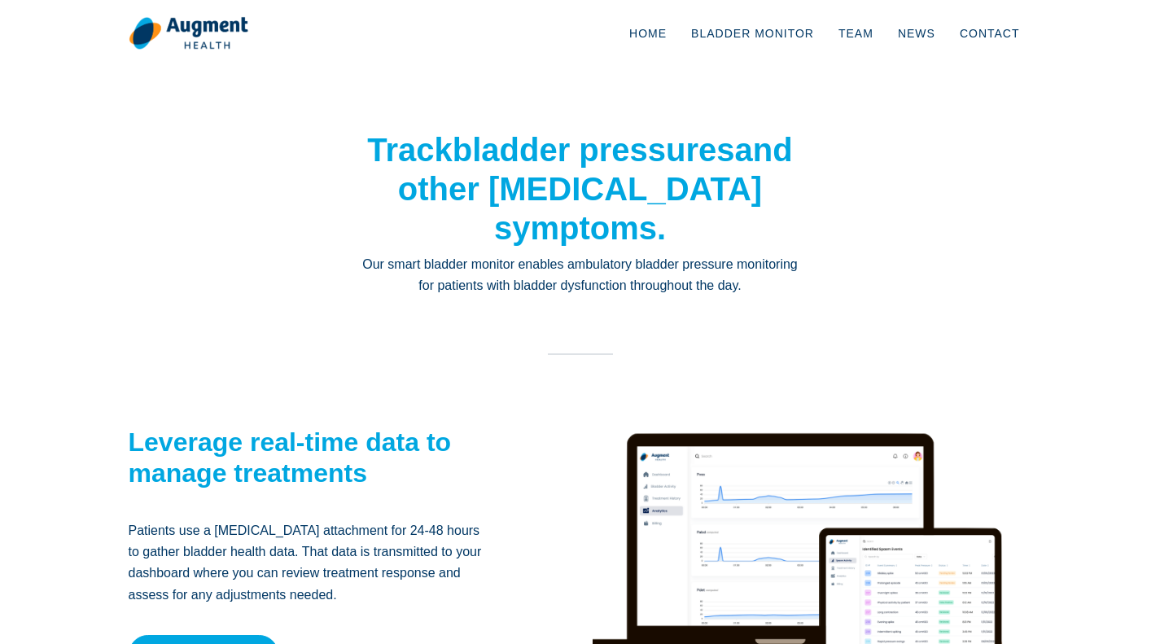 The height and width of the screenshot is (644, 1160). Describe the element at coordinates (648, 33) in the screenshot. I see `a: Home` at that location.